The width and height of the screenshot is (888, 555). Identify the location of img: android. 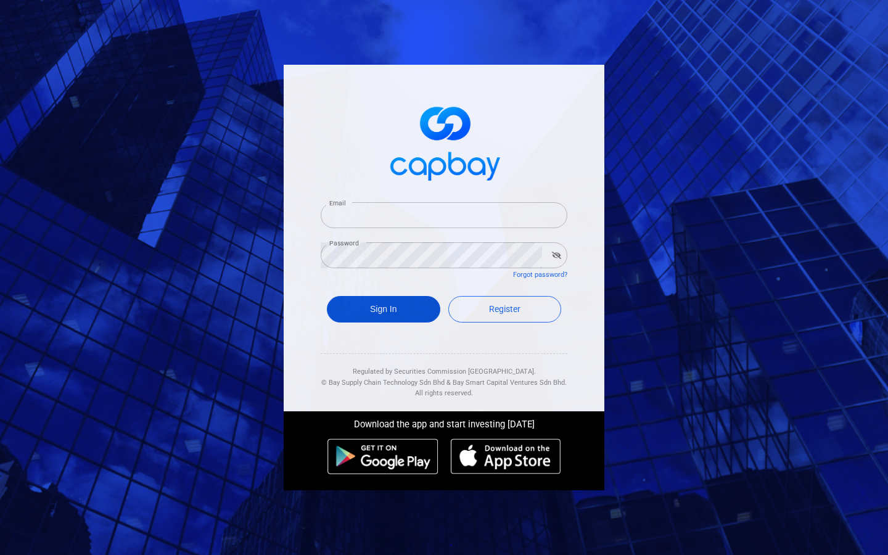
(383, 456).